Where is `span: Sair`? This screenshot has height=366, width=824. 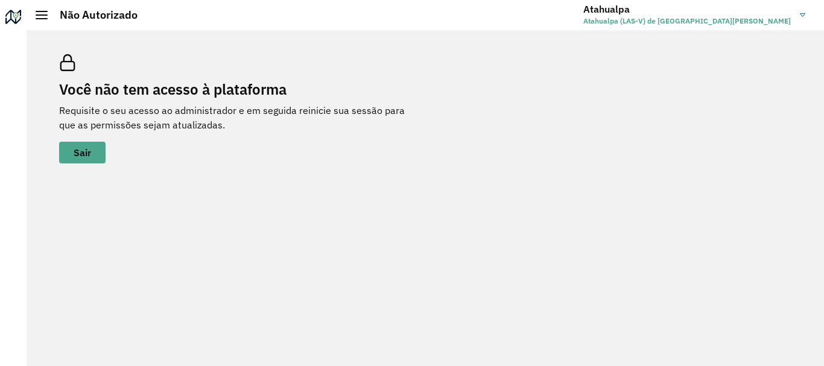 span: Sair is located at coordinates (82, 153).